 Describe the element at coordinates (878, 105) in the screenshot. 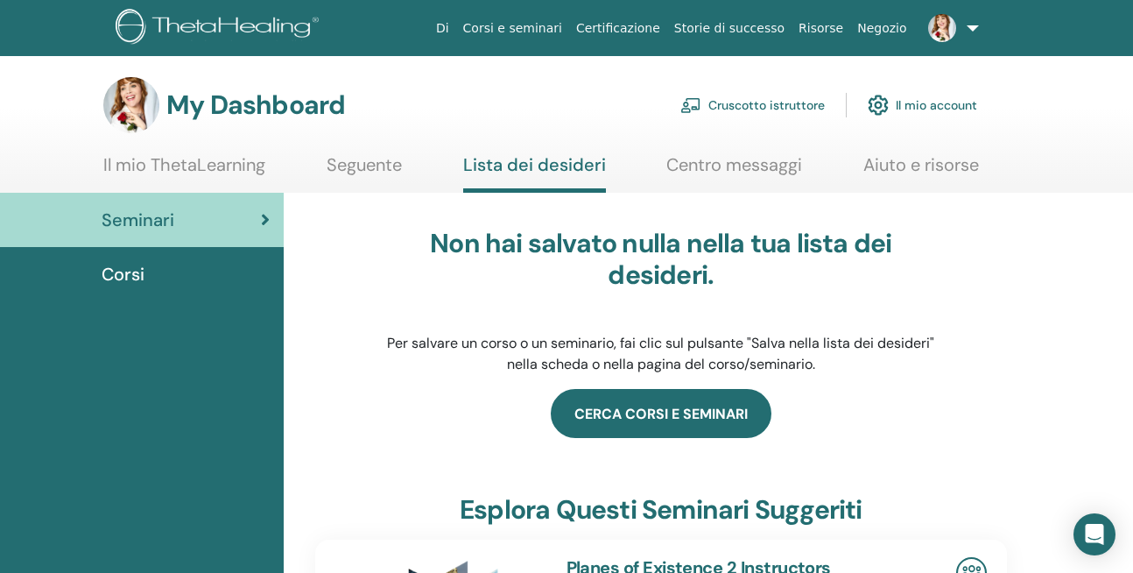

I see `img: cog.svg` at that location.